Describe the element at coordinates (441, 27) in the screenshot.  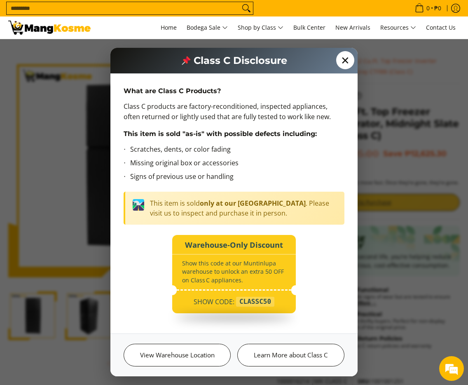
I see `span: Contact Us` at that location.